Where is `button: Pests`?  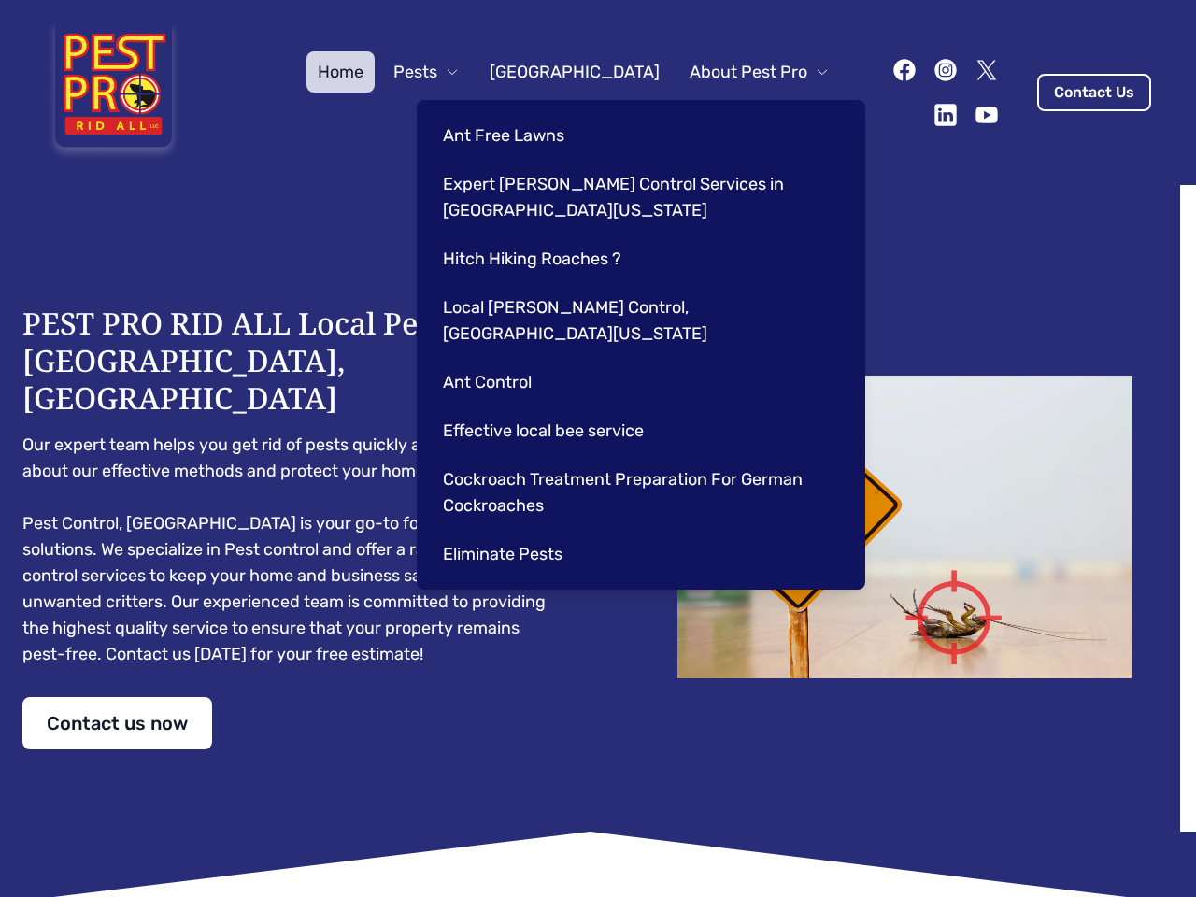 button: Pests is located at coordinates (426, 72).